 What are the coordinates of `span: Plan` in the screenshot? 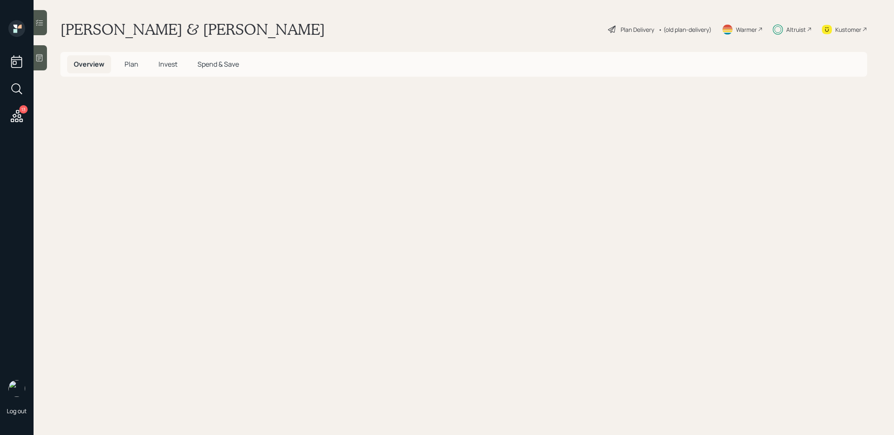 It's located at (131, 64).